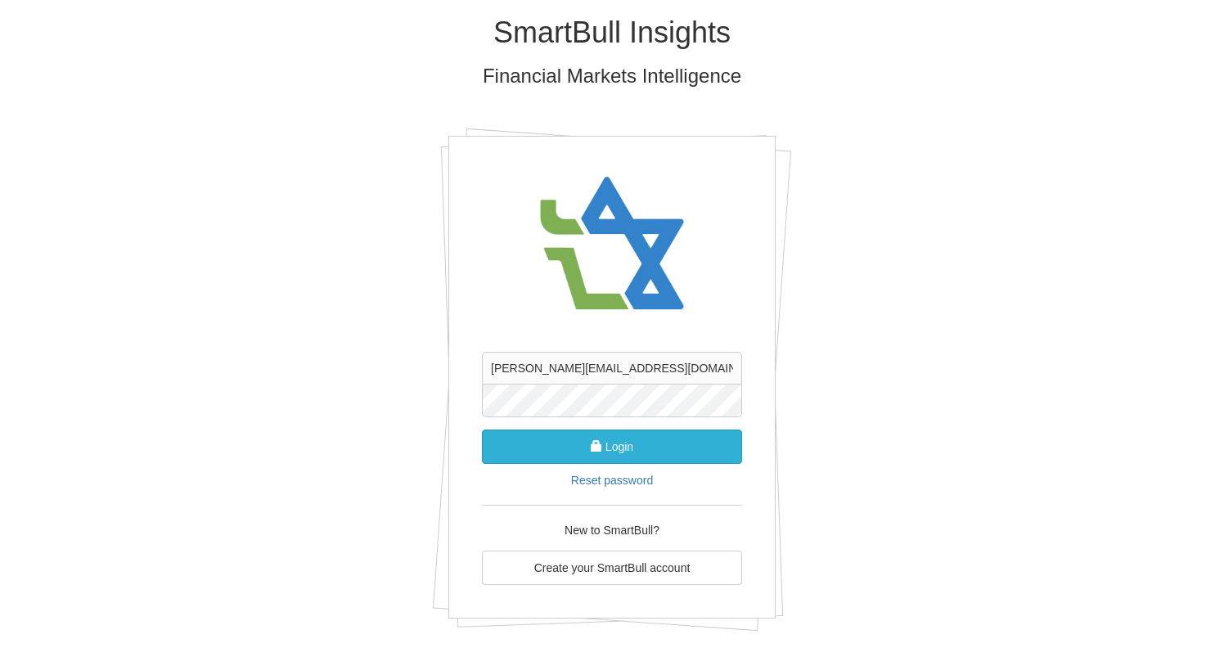  Describe the element at coordinates (612, 33) in the screenshot. I see `h1: SmartBull Insights` at that location.